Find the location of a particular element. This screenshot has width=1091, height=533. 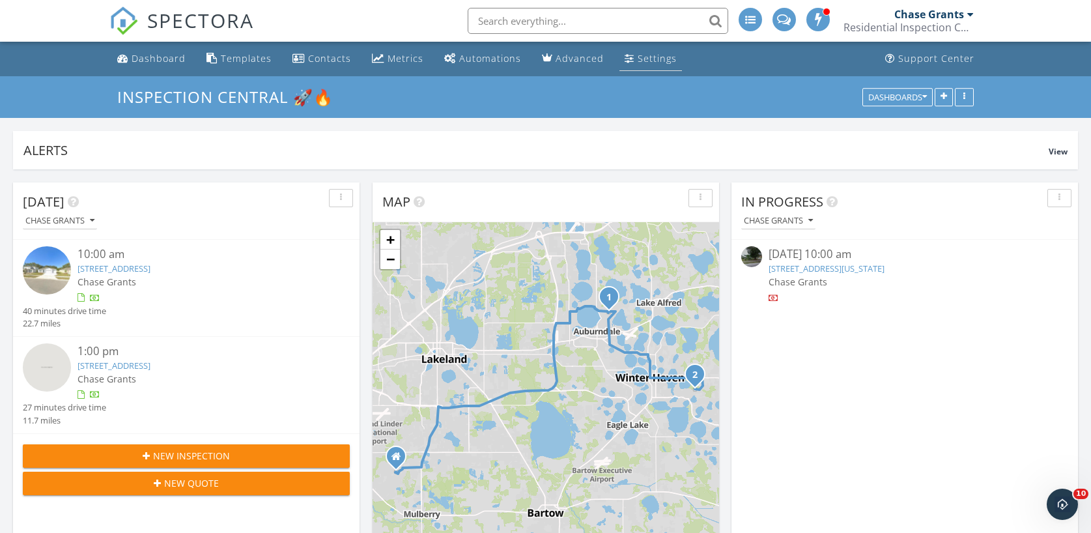

div: Dashboard is located at coordinates (158, 58).